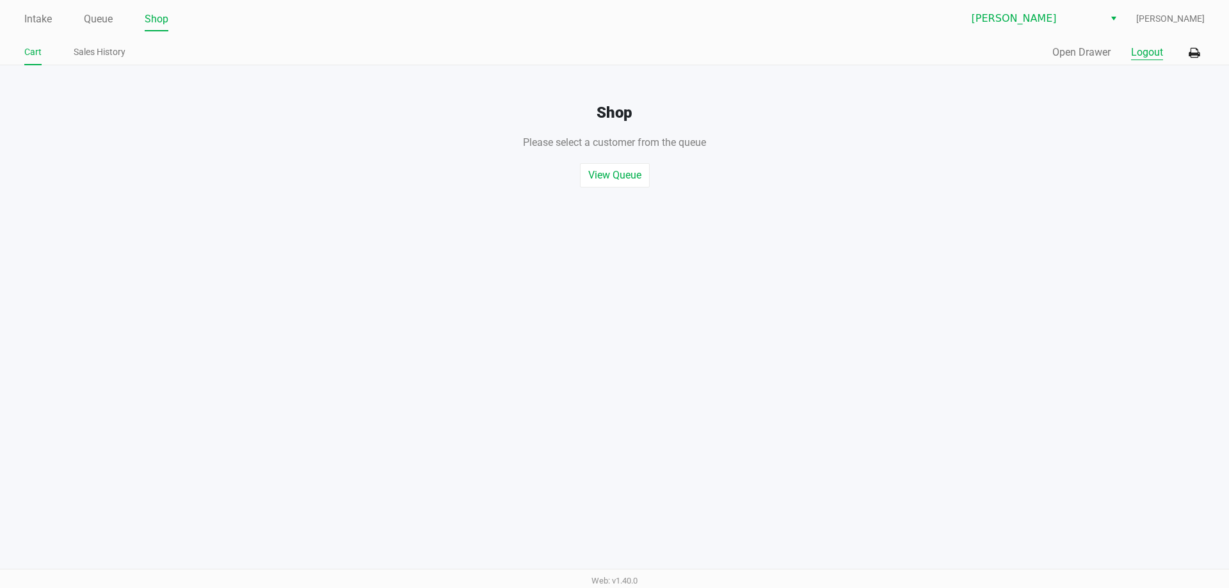  What do you see at coordinates (1147, 52) in the screenshot?
I see `button: Logout` at bounding box center [1147, 52].